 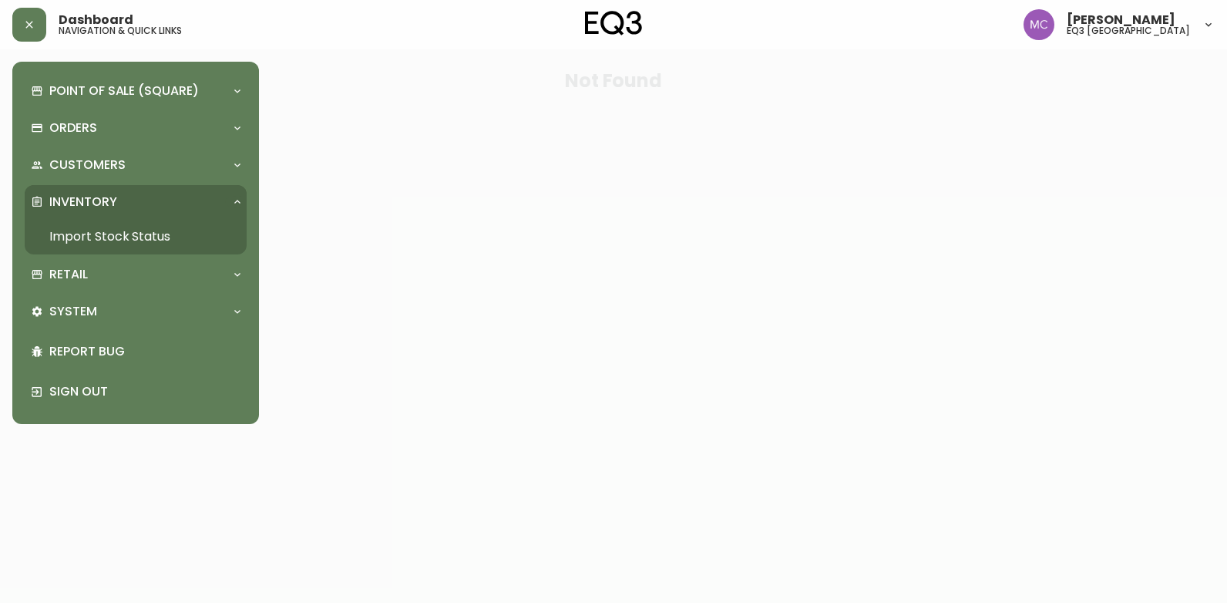 I want to click on div: Point of Sale (Square), so click(x=136, y=91).